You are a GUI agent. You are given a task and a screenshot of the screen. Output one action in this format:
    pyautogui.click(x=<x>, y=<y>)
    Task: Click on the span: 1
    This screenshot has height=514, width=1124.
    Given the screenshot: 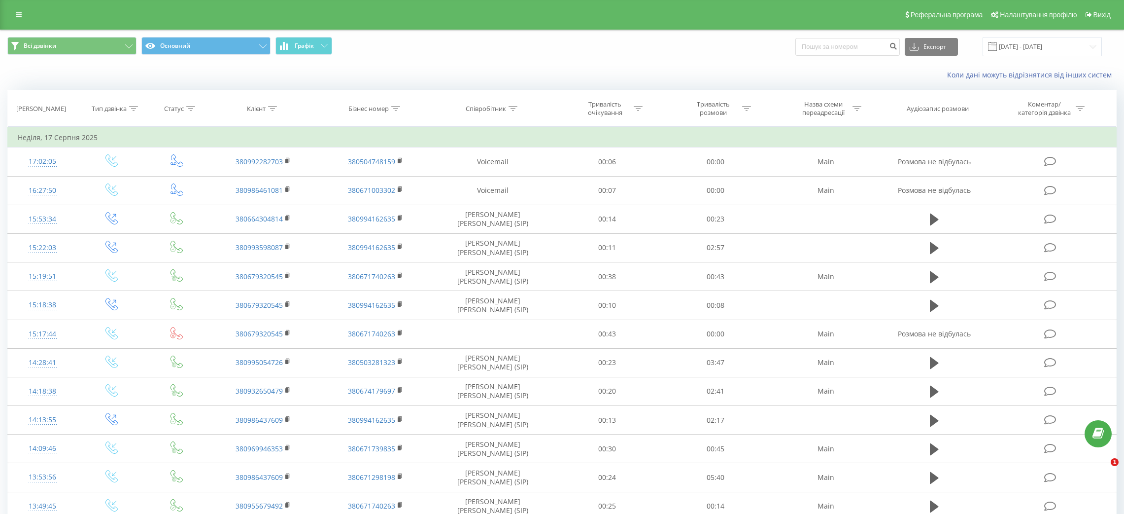 What is the action you would take?
    pyautogui.click(x=1115, y=462)
    